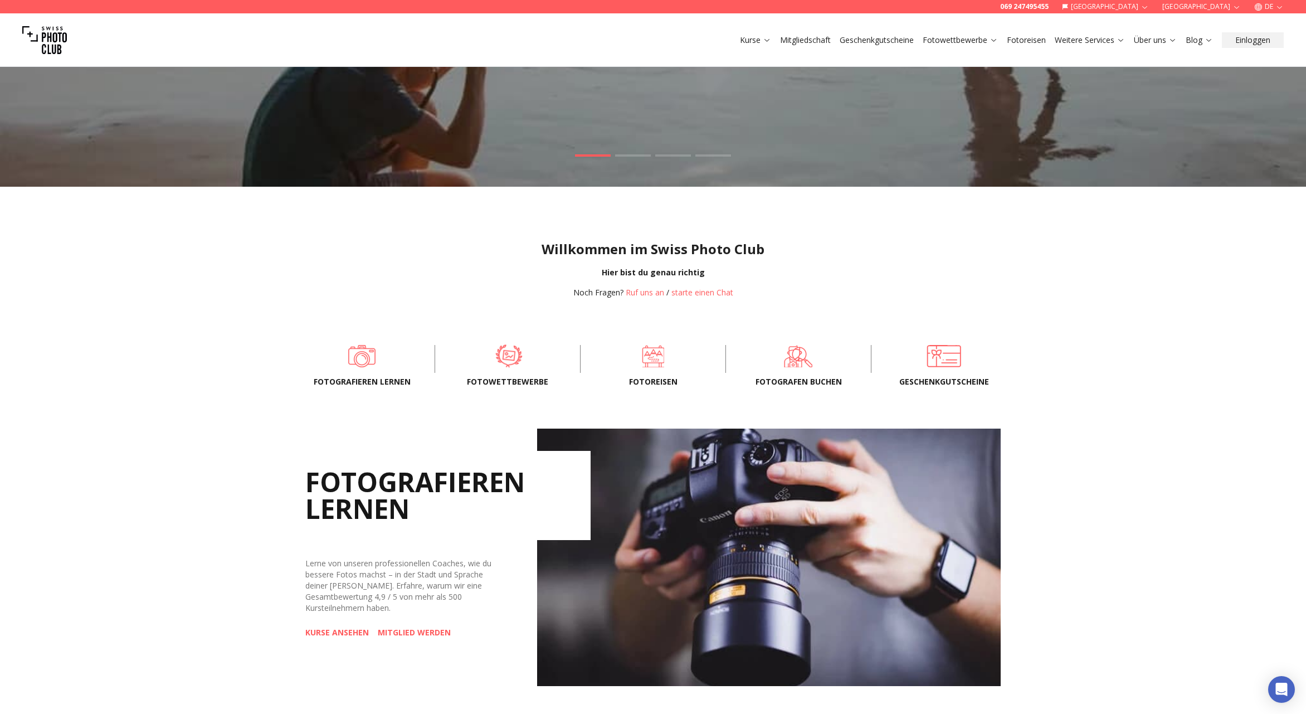 The width and height of the screenshot is (1306, 714). I want to click on button: Fotoreisen, so click(1027, 40).